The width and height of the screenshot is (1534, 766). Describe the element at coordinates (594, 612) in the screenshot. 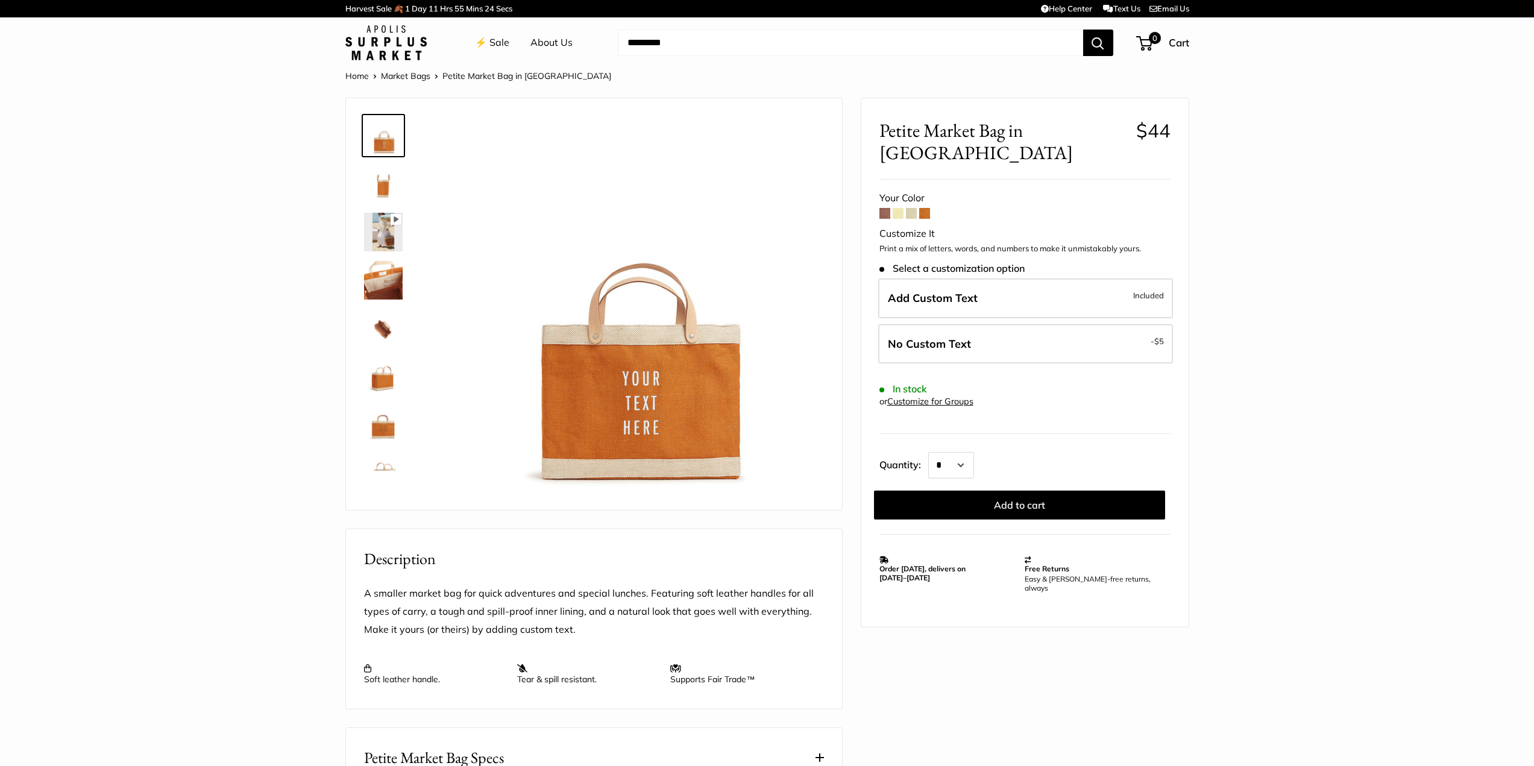

I see `p: A smaller market bag for quick adventures and special lunches. Featuring soft leather handles for...` at that location.